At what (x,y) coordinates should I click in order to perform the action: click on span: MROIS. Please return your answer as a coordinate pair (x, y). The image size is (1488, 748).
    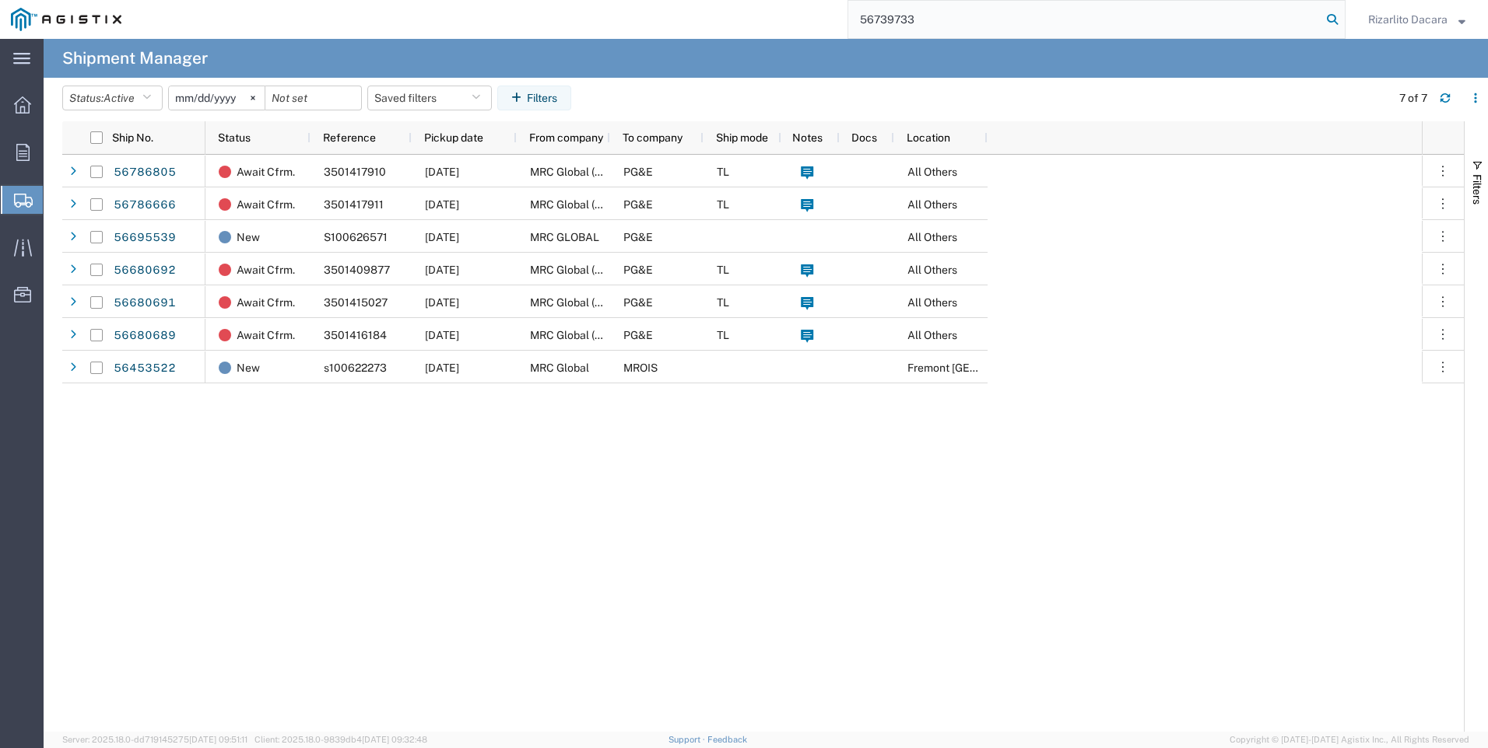
    Looking at the image, I should click on (640, 368).